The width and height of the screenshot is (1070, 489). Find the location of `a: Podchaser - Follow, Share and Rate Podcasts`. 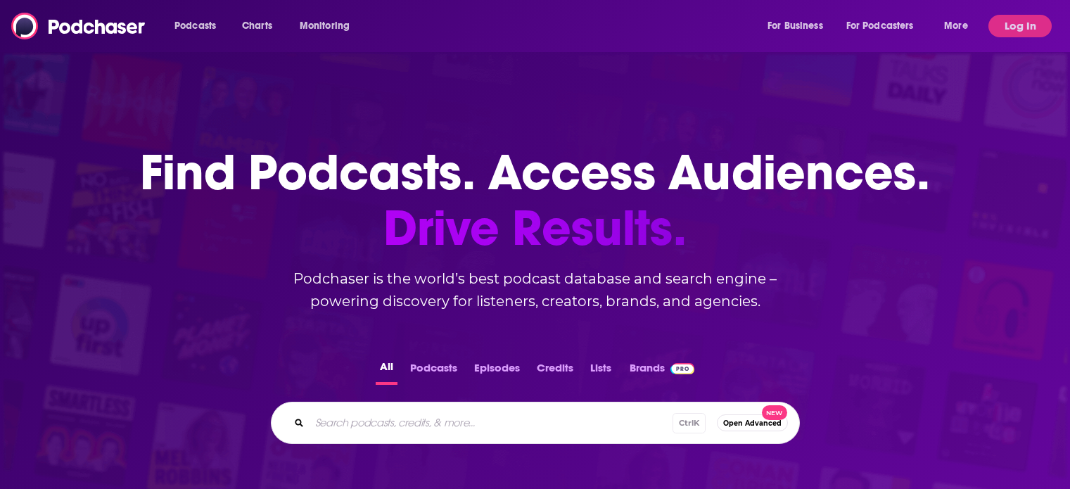

a: Podchaser - Follow, Share and Rate Podcasts is located at coordinates (79, 26).